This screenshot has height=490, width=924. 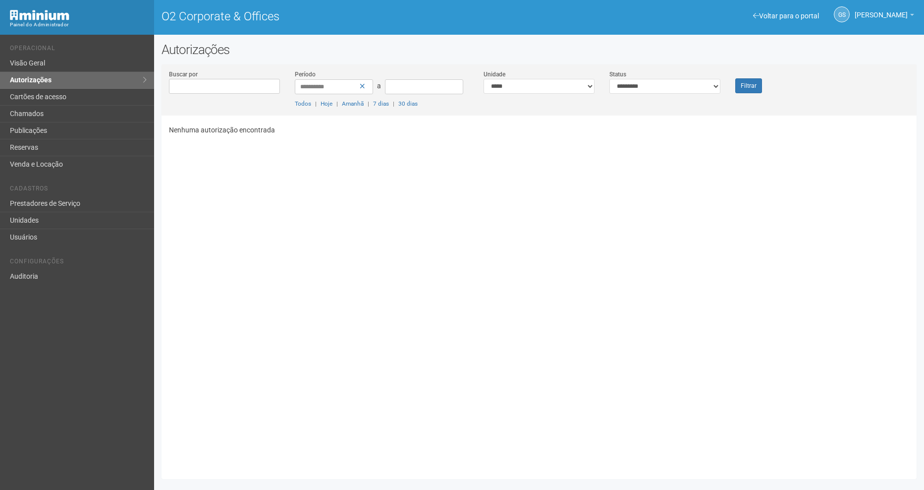 What do you see at coordinates (78, 25) in the screenshot?
I see `div: Painel do Administrador` at bounding box center [78, 25].